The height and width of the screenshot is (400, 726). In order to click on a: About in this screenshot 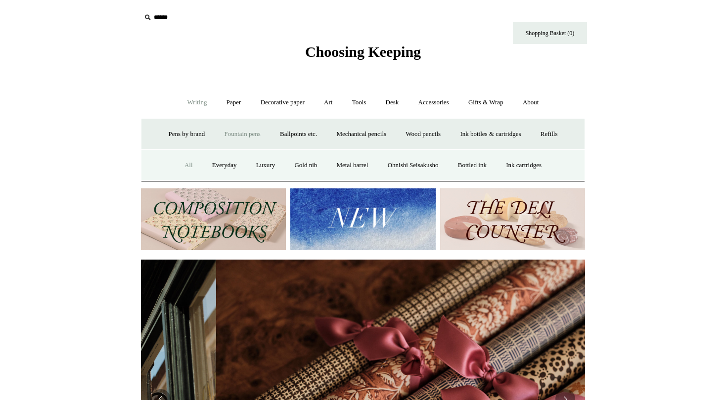, I will do `click(531, 102)`.